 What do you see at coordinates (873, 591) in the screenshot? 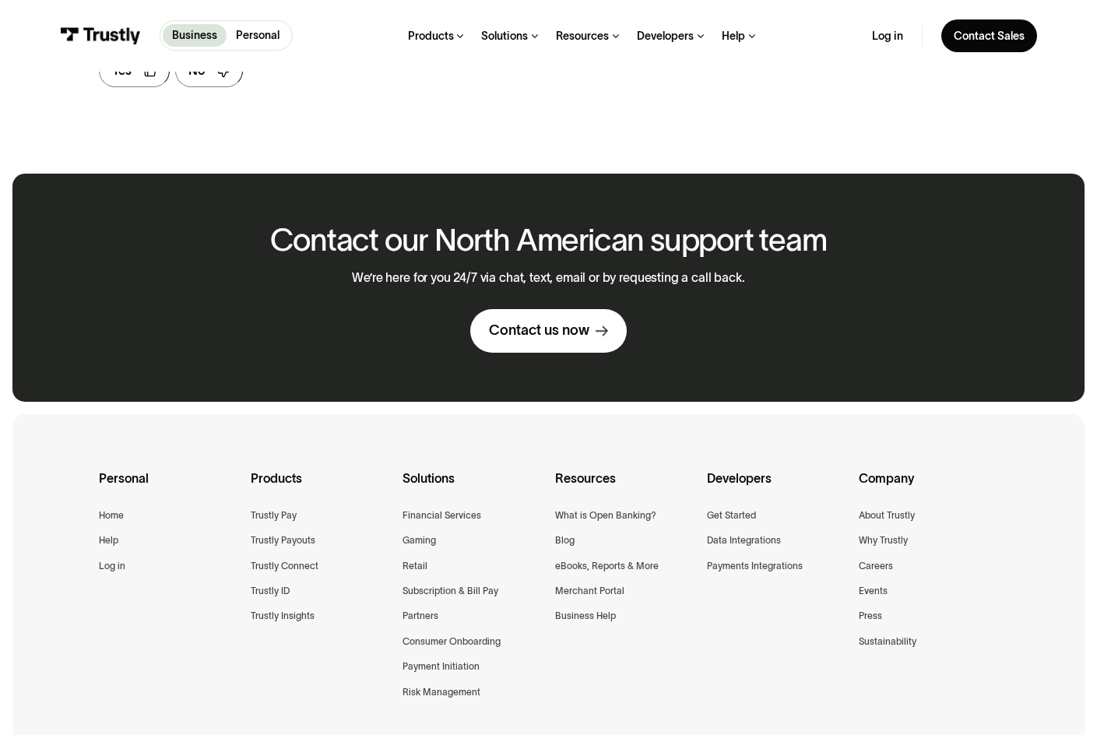
I see `div: Events` at bounding box center [873, 591].